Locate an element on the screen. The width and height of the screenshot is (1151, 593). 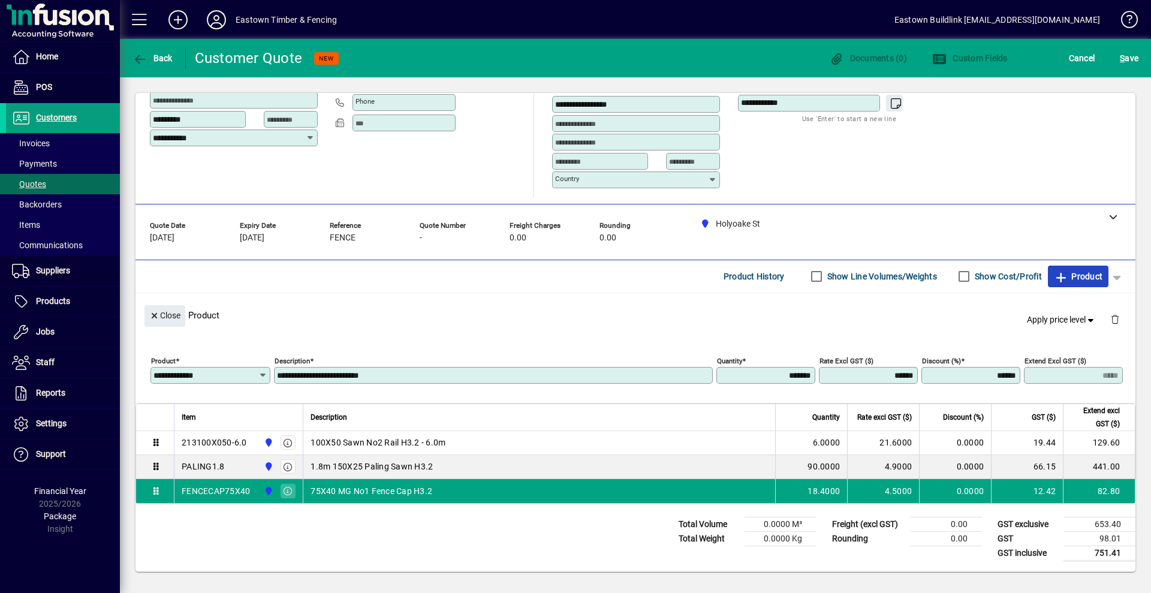
td: GST inclusive is located at coordinates (1027, 553).